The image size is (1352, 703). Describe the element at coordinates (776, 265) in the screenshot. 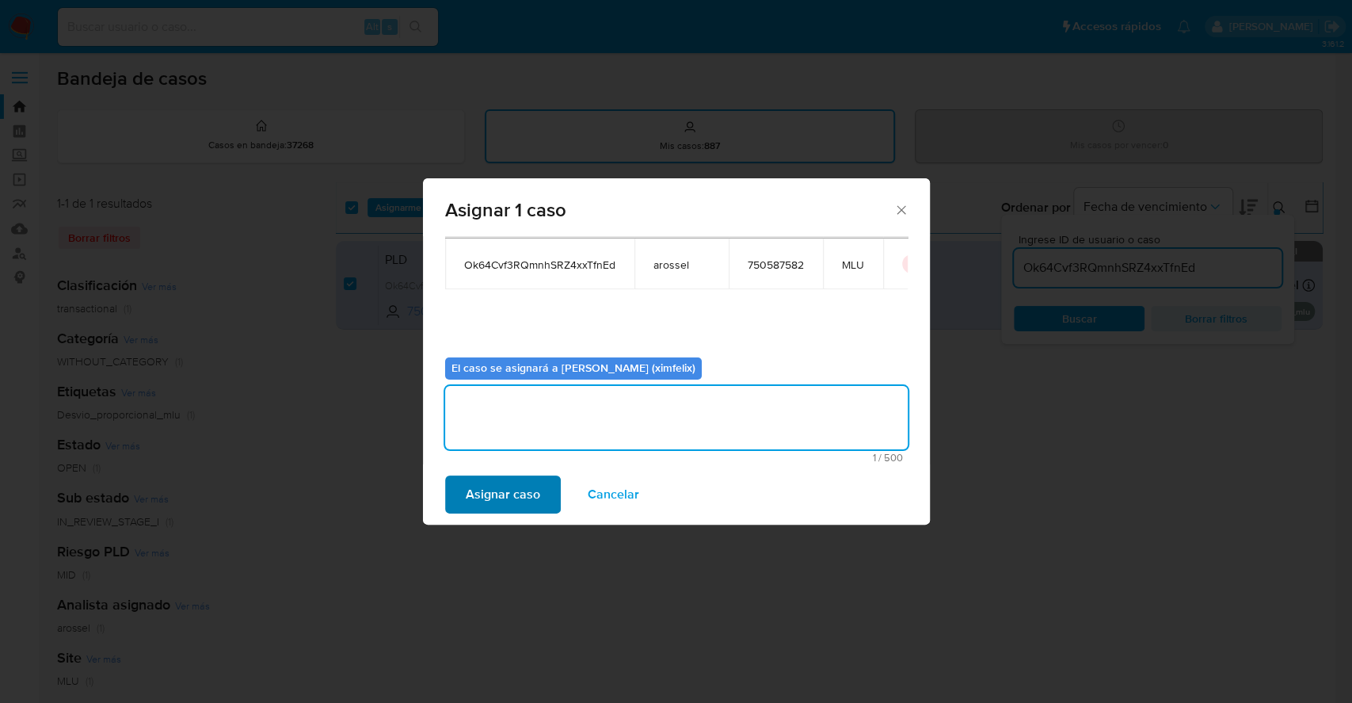

I see `span: 750587582` at that location.